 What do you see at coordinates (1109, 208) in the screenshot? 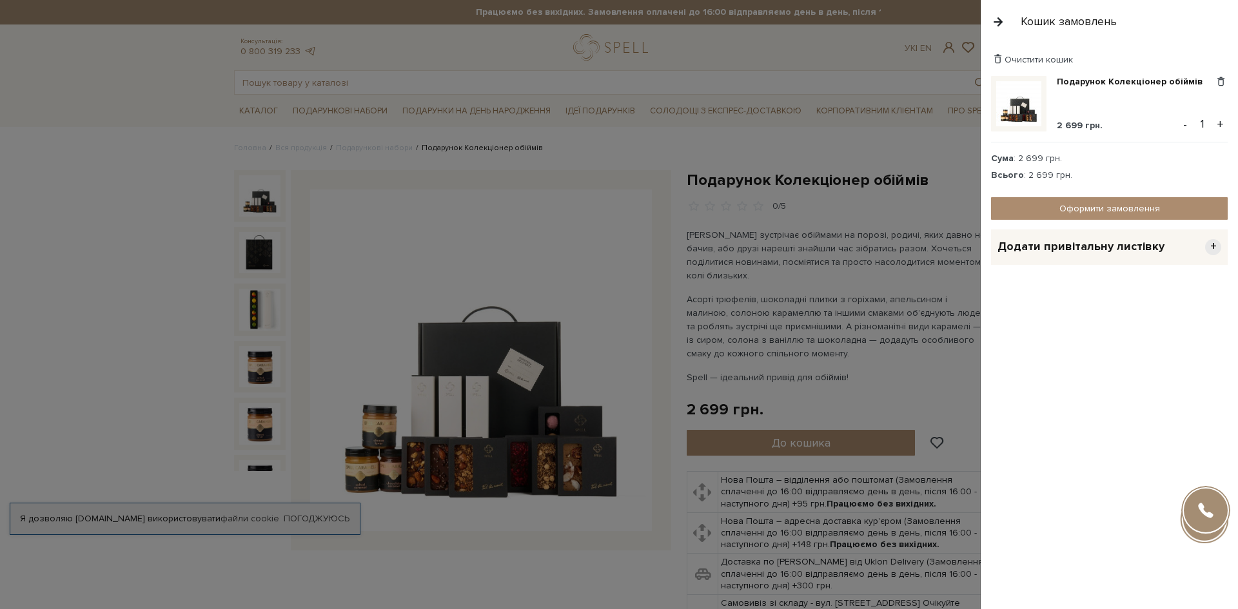
I see `a: Оформити замовлення` at bounding box center [1109, 208].